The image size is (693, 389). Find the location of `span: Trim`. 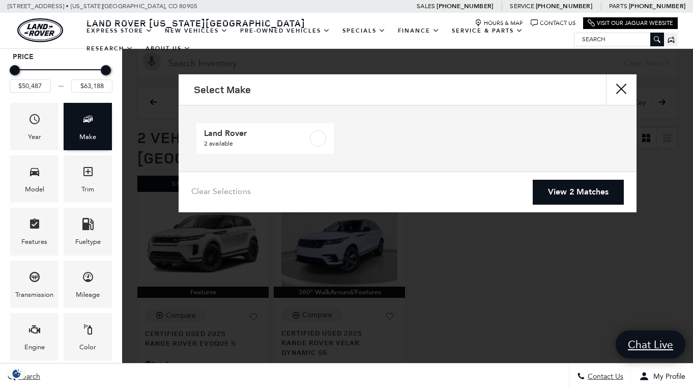

span: Trim is located at coordinates (88, 173).